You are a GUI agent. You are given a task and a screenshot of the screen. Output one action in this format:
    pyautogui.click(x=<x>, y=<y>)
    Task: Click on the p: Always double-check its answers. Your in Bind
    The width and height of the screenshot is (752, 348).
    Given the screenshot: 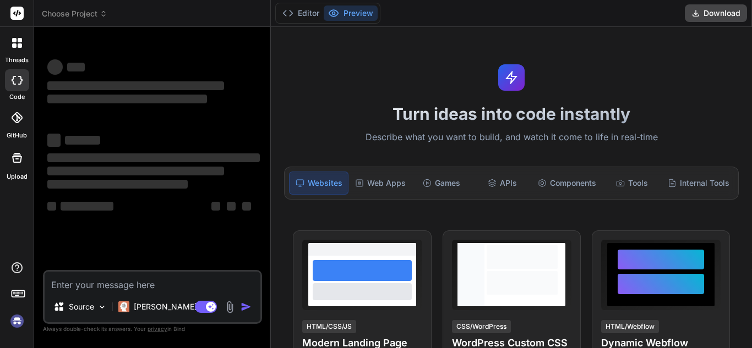 What is the action you would take?
    pyautogui.click(x=152, y=329)
    